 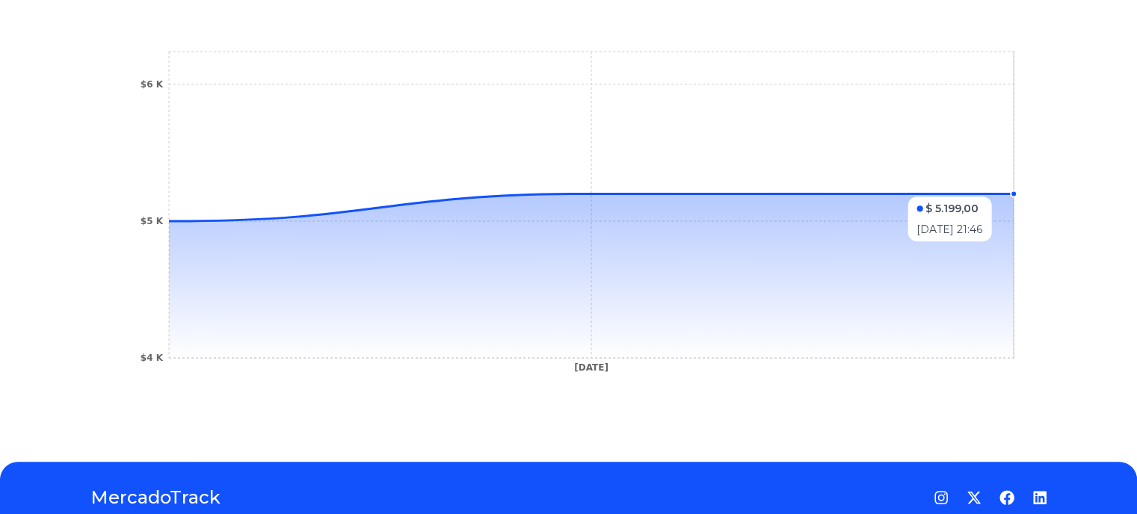 I want to click on a: Twitter, so click(x=974, y=498).